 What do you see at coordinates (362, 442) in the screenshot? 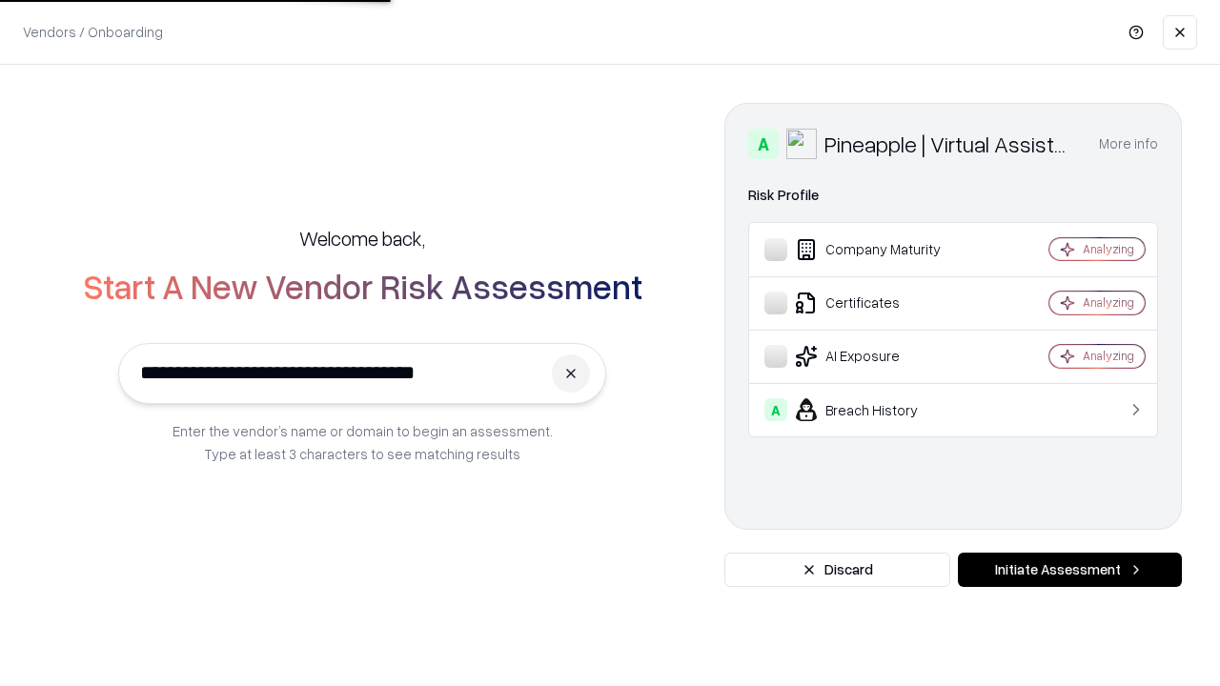
I see `p: Enter the vendor’s name or domain to begin an assessment. Type at least 3 characters to see match...` at bounding box center [362, 442].